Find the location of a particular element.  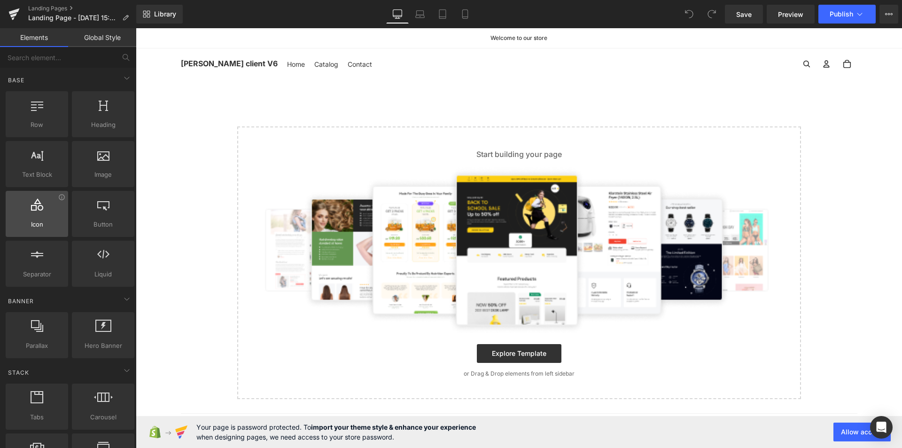

span: Save is located at coordinates (744, 14).